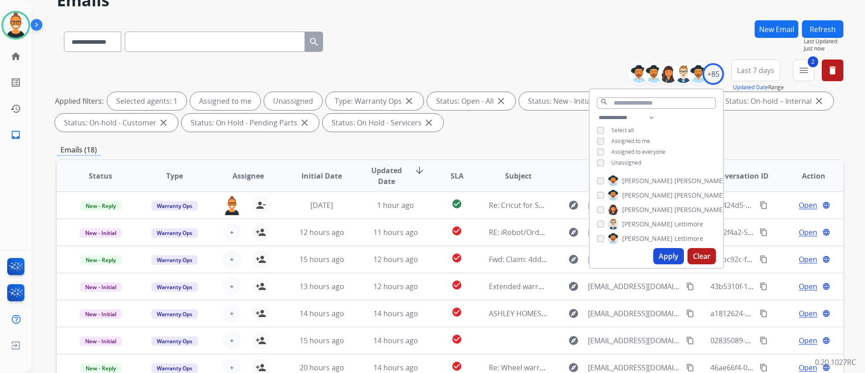 This screenshot has width=865, height=373. What do you see at coordinates (457, 176) in the screenshot?
I see `span: SLA` at bounding box center [457, 176].